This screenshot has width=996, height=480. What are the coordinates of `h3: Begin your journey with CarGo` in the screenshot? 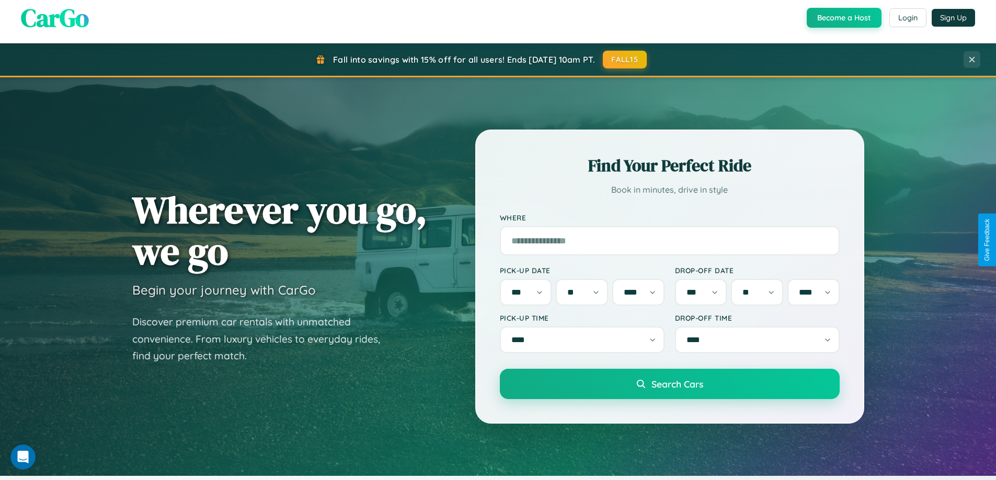 It's located at (224, 290).